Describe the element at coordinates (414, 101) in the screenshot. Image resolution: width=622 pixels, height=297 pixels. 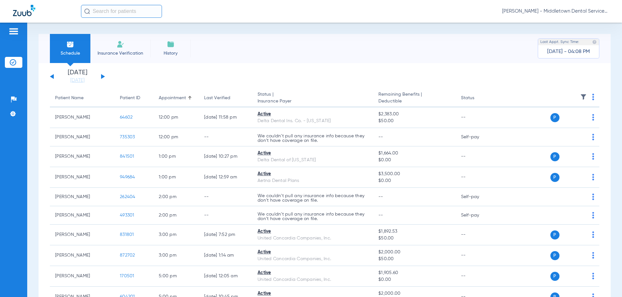
I see `span: Deductible` at that location.